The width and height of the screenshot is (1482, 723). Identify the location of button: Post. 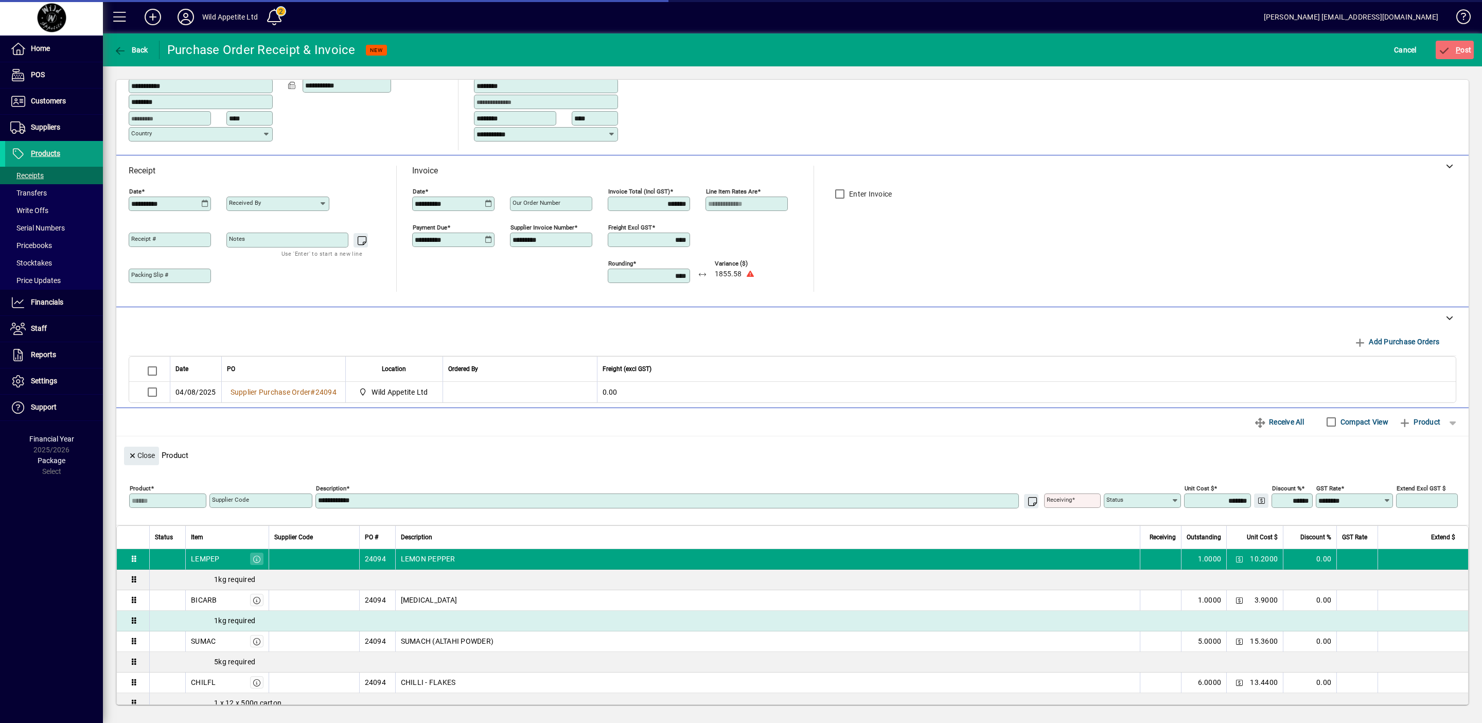
(1455, 50).